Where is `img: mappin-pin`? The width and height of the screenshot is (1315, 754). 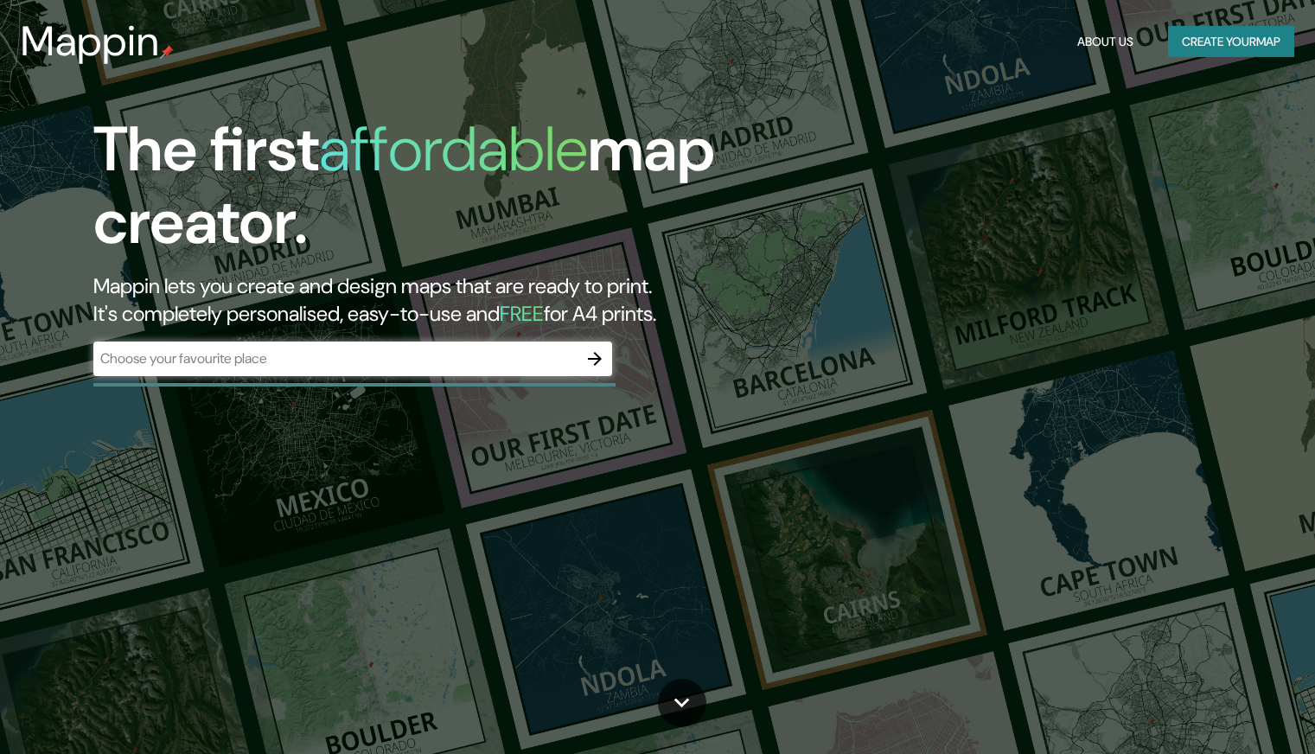
img: mappin-pin is located at coordinates (167, 52).